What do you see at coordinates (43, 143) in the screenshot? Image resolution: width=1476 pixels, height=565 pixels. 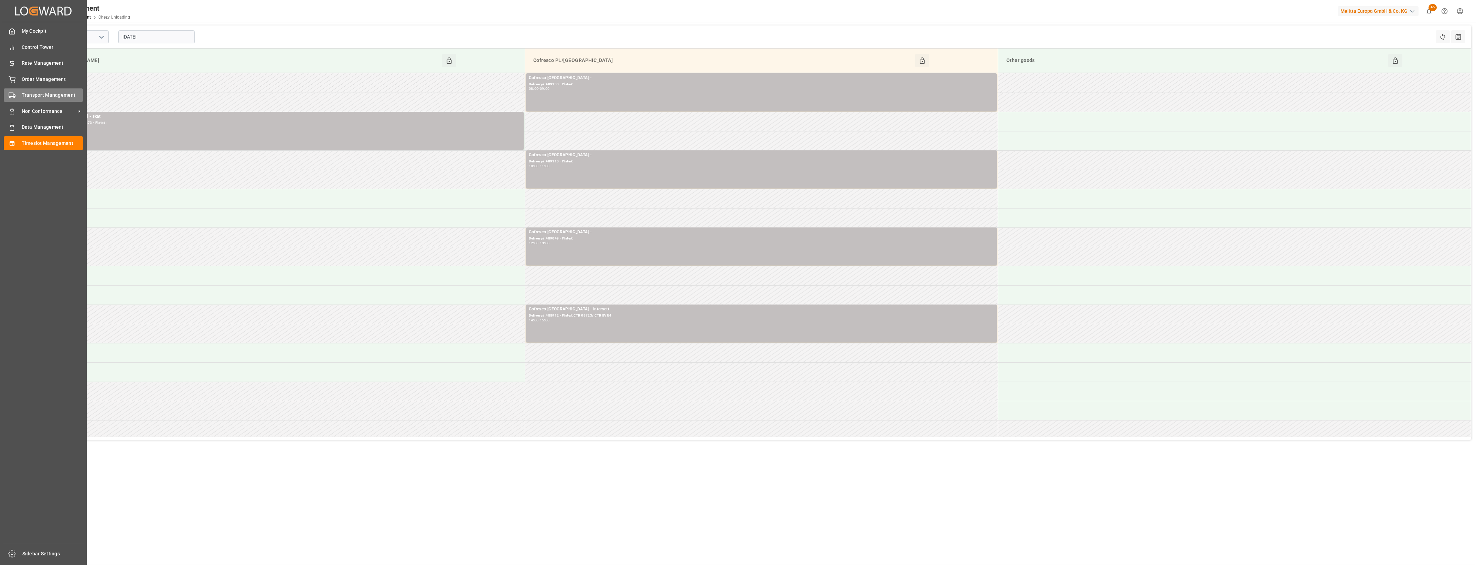 I see `a: Timeslot Management` at bounding box center [43, 143].